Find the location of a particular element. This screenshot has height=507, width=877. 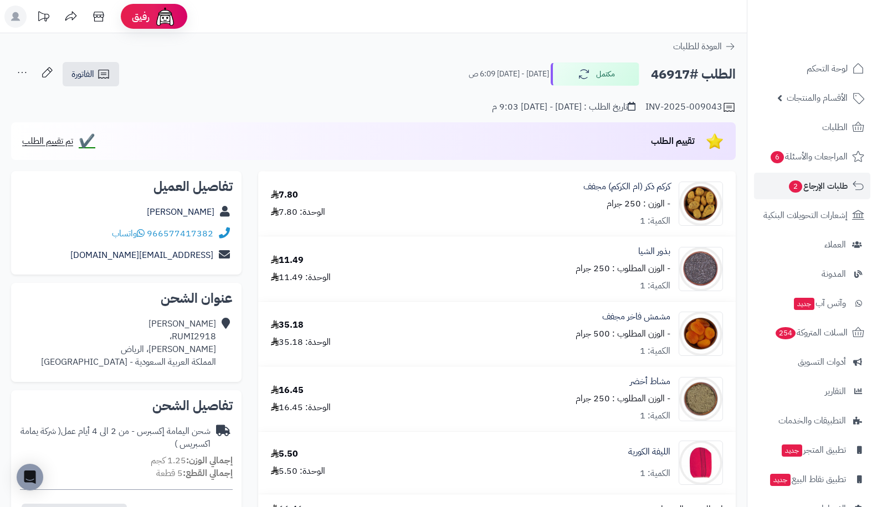

h2: تفاصيل العميل is located at coordinates (126, 187).